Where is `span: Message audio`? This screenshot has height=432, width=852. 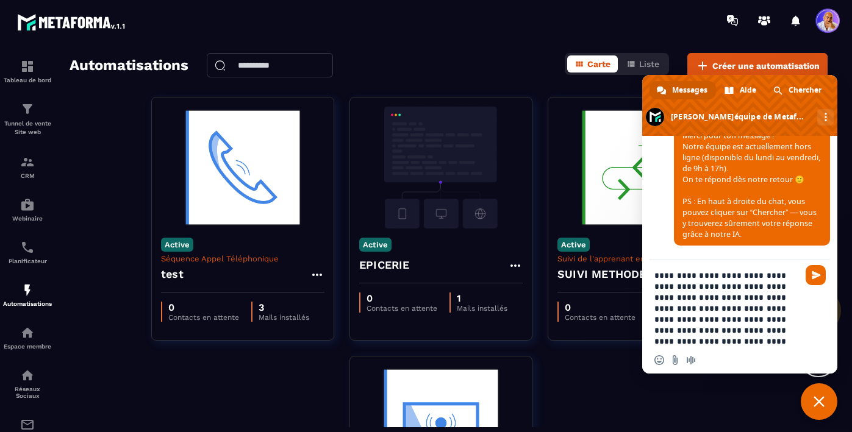
span: Message audio is located at coordinates (691, 360).